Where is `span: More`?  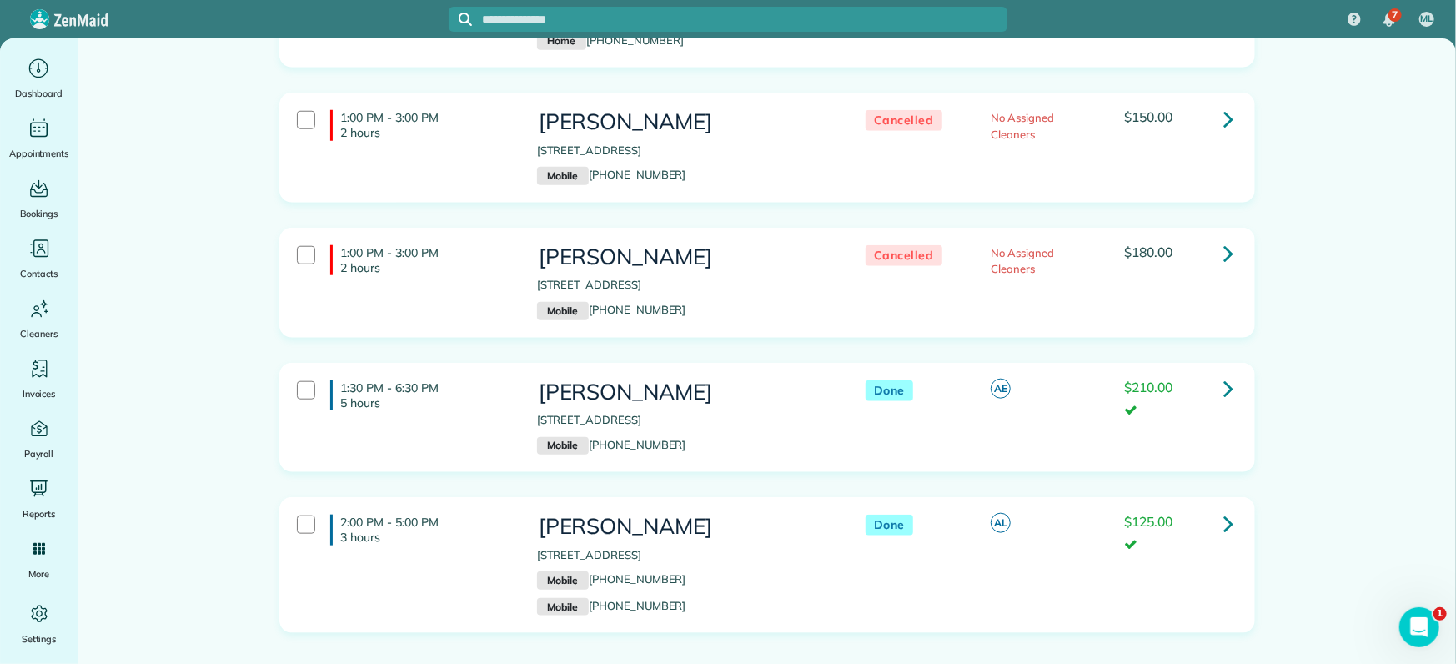 span: More is located at coordinates (38, 574).